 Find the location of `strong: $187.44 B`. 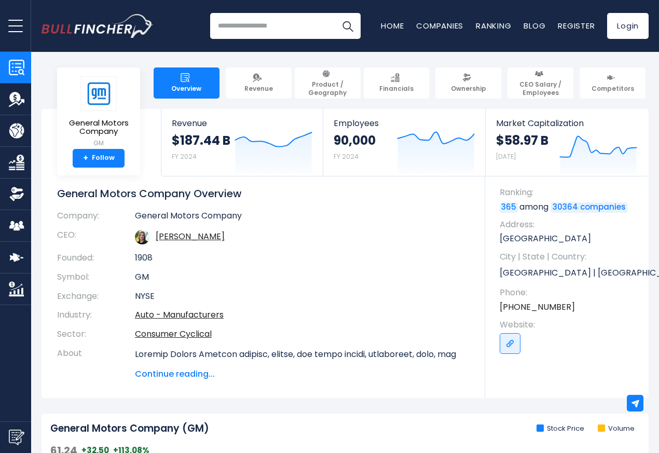

strong: $187.44 B is located at coordinates (201, 140).